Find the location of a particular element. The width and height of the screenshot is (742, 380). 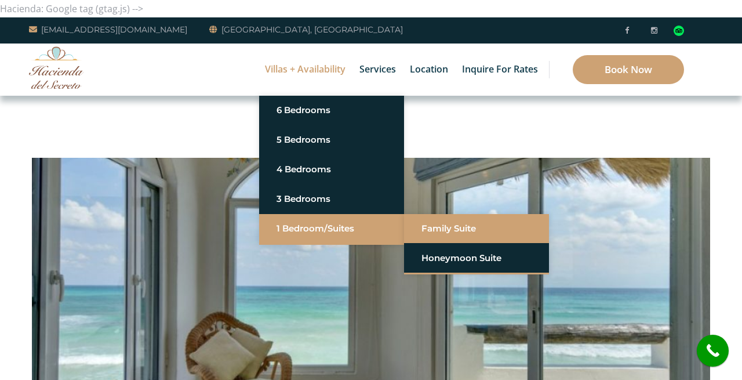

a: 5 Bedrooms is located at coordinates (332, 140).